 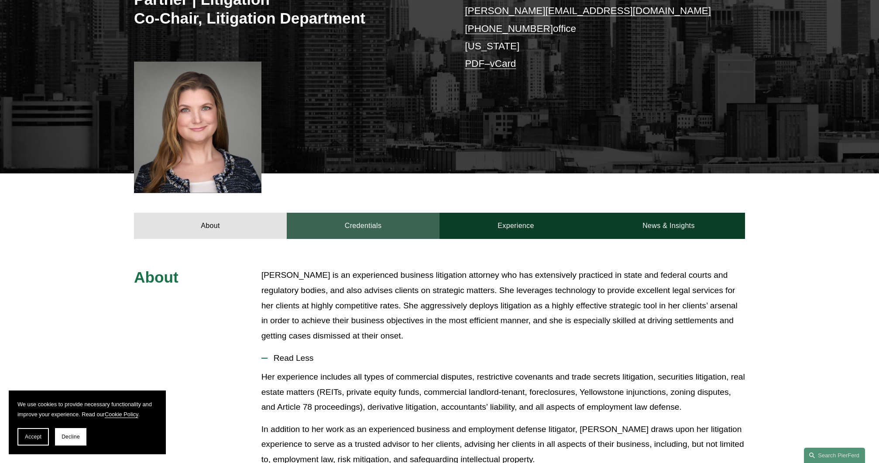 I want to click on a: vCard, so click(x=503, y=63).